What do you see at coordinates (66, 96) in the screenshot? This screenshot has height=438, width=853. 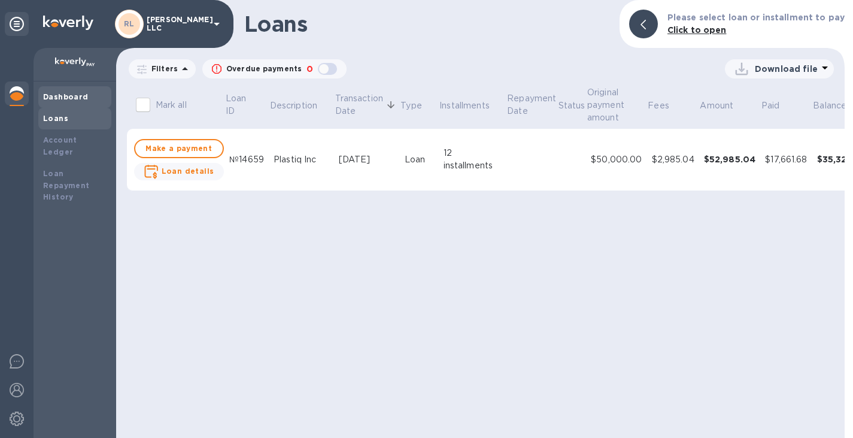 I see `b: Dashboard` at bounding box center [66, 96].